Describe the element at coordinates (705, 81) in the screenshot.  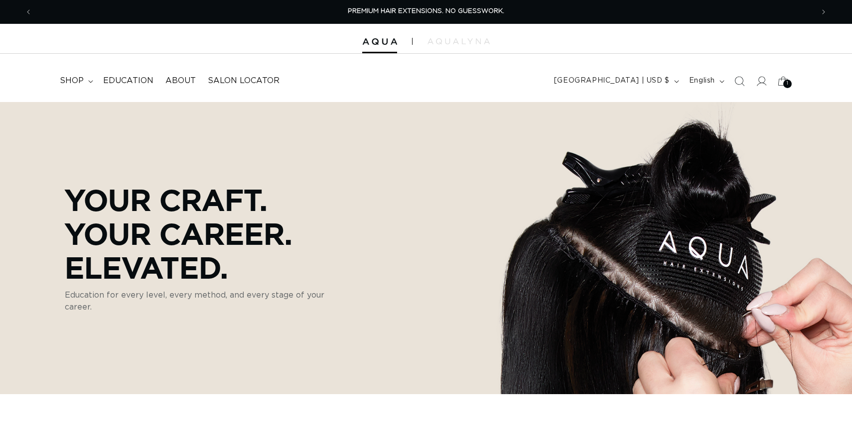
I see `button: English` at that location.